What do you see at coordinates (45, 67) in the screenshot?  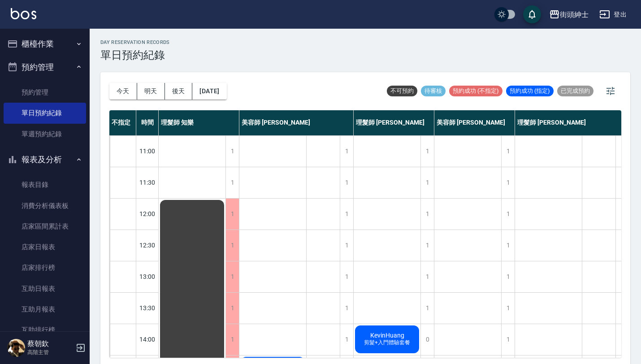 I see `button: 預約管理` at bounding box center [45, 67].